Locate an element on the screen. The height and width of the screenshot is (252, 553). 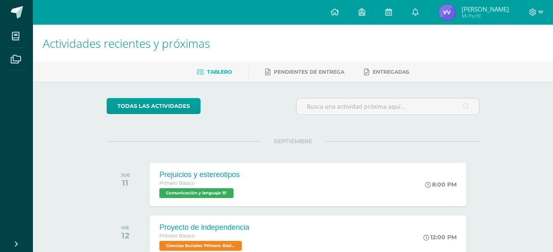
span: SEPTIEMBRE is located at coordinates (293, 141).